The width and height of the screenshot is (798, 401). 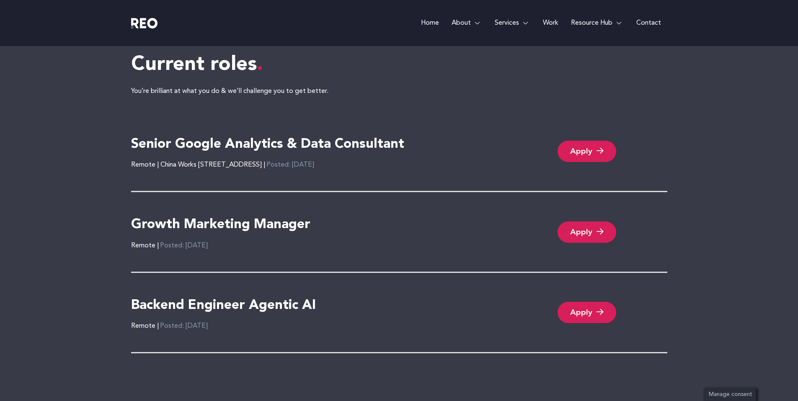 I want to click on span: Current roles, so click(x=197, y=65).